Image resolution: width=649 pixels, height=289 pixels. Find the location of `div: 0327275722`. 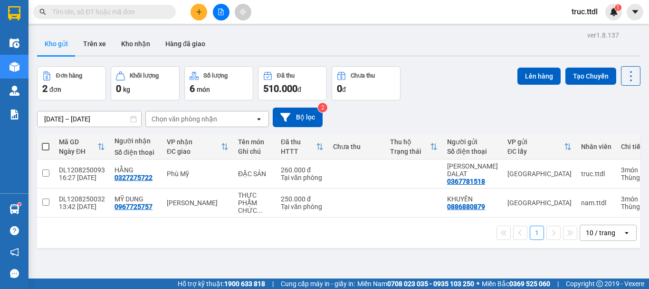

div: 0327275722 is located at coordinates (134, 177).